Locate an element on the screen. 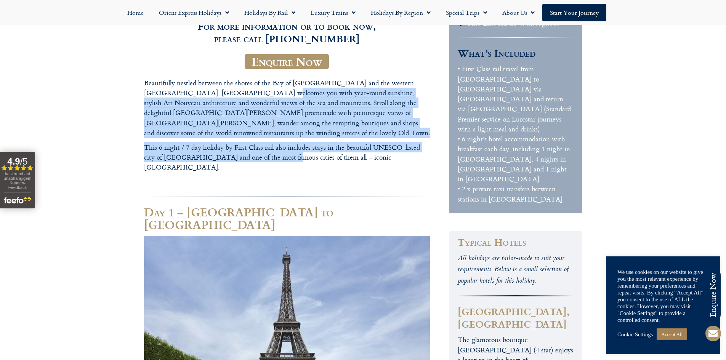 The height and width of the screenshot is (360, 726). a: Holidays by Rail is located at coordinates (270, 13).